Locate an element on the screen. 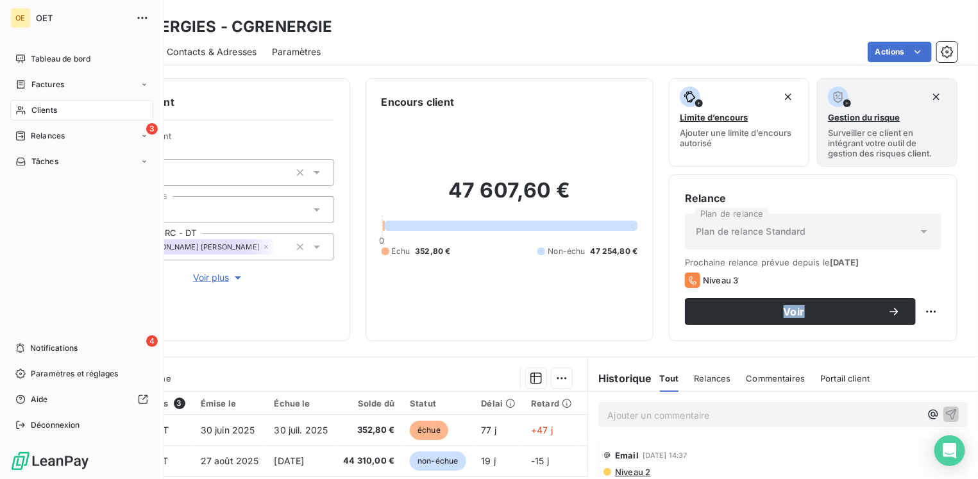 The image size is (978, 479). span: 44 310,00 € is located at coordinates (369, 461).